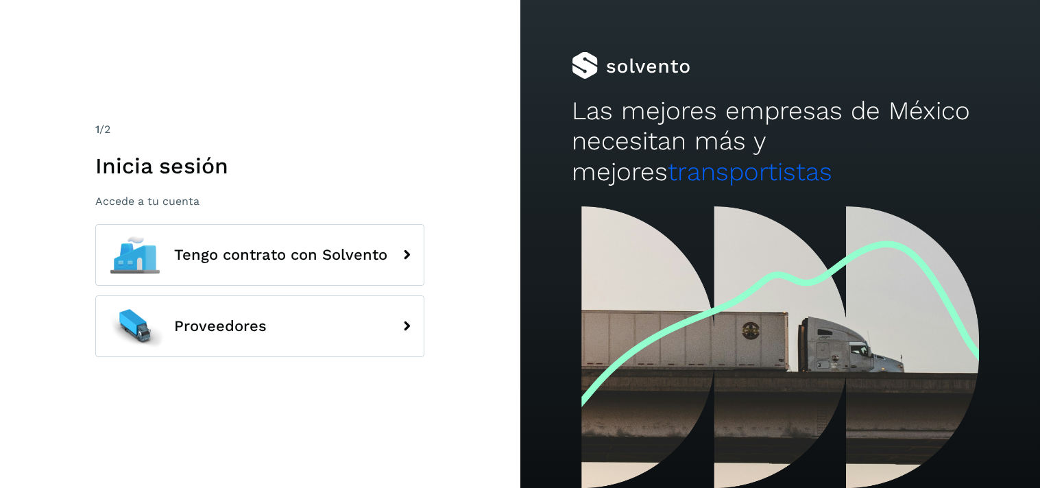 The image size is (1040, 488). I want to click on span: 1, so click(97, 129).